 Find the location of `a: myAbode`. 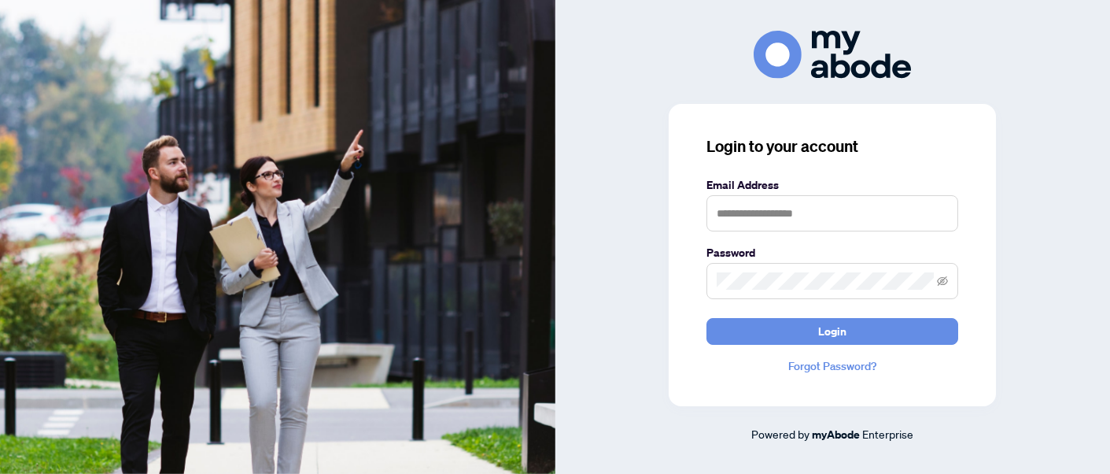

a: myAbode is located at coordinates (836, 434).